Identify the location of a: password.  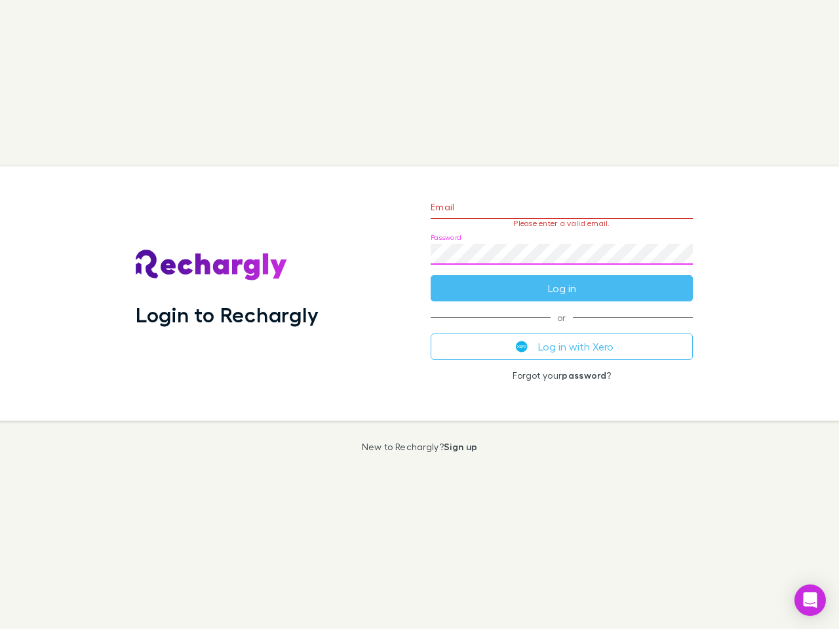
(584, 375).